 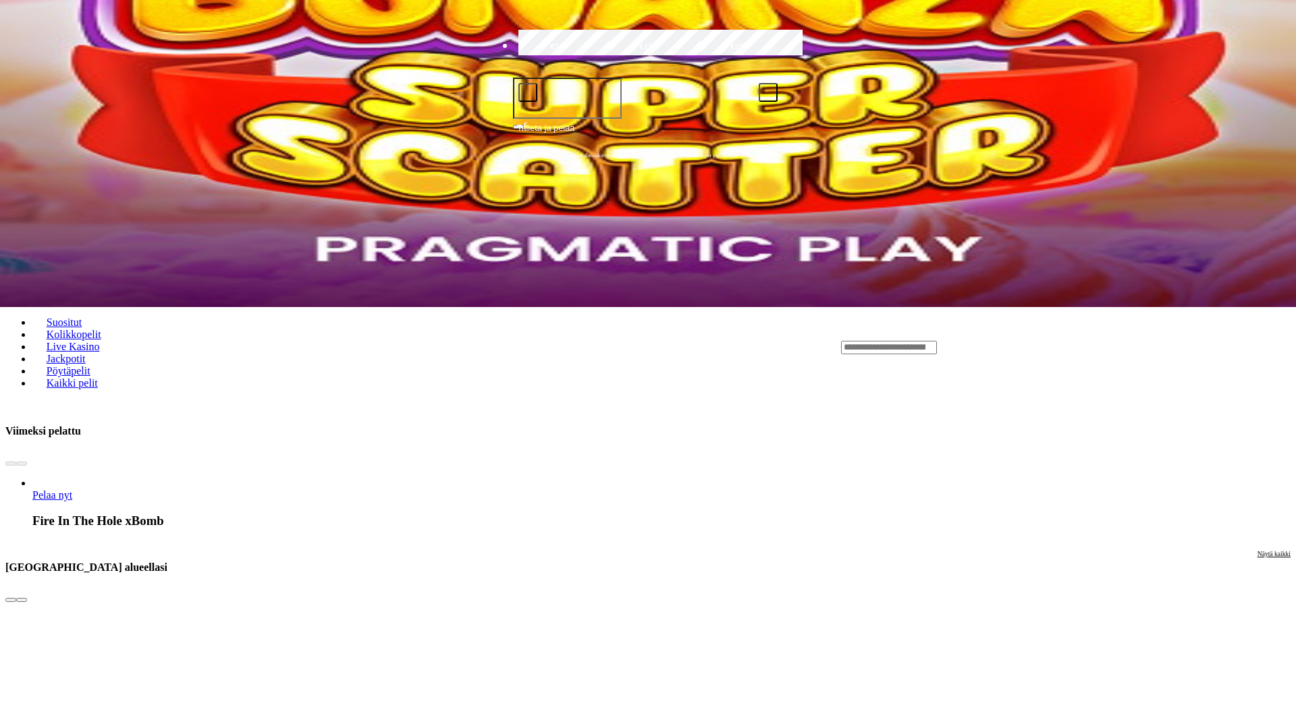 I want to click on header: Lobby, so click(x=648, y=347).